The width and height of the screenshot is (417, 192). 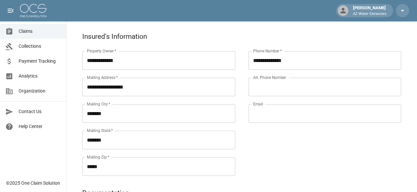 I want to click on button: open drawer, so click(x=11, y=11).